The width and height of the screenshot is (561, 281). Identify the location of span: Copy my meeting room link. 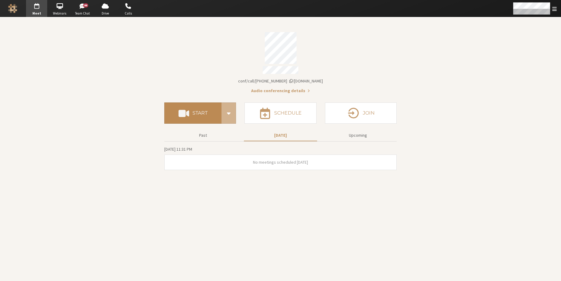
(281, 81).